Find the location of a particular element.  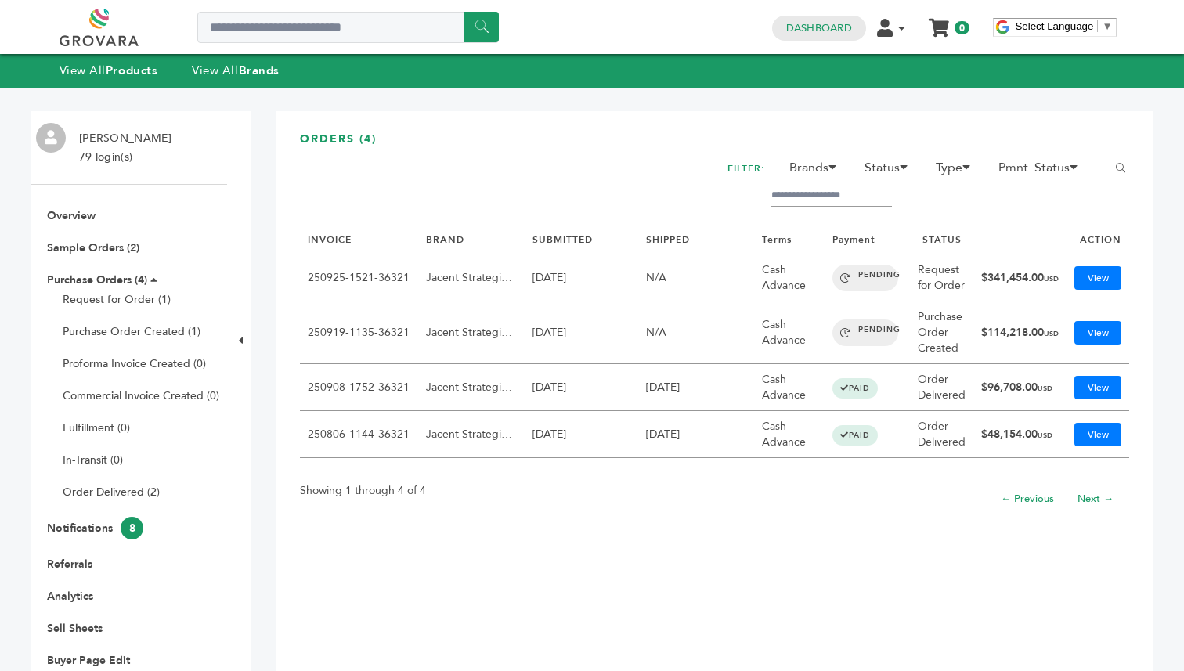

a: Notifications8 is located at coordinates (95, 528).